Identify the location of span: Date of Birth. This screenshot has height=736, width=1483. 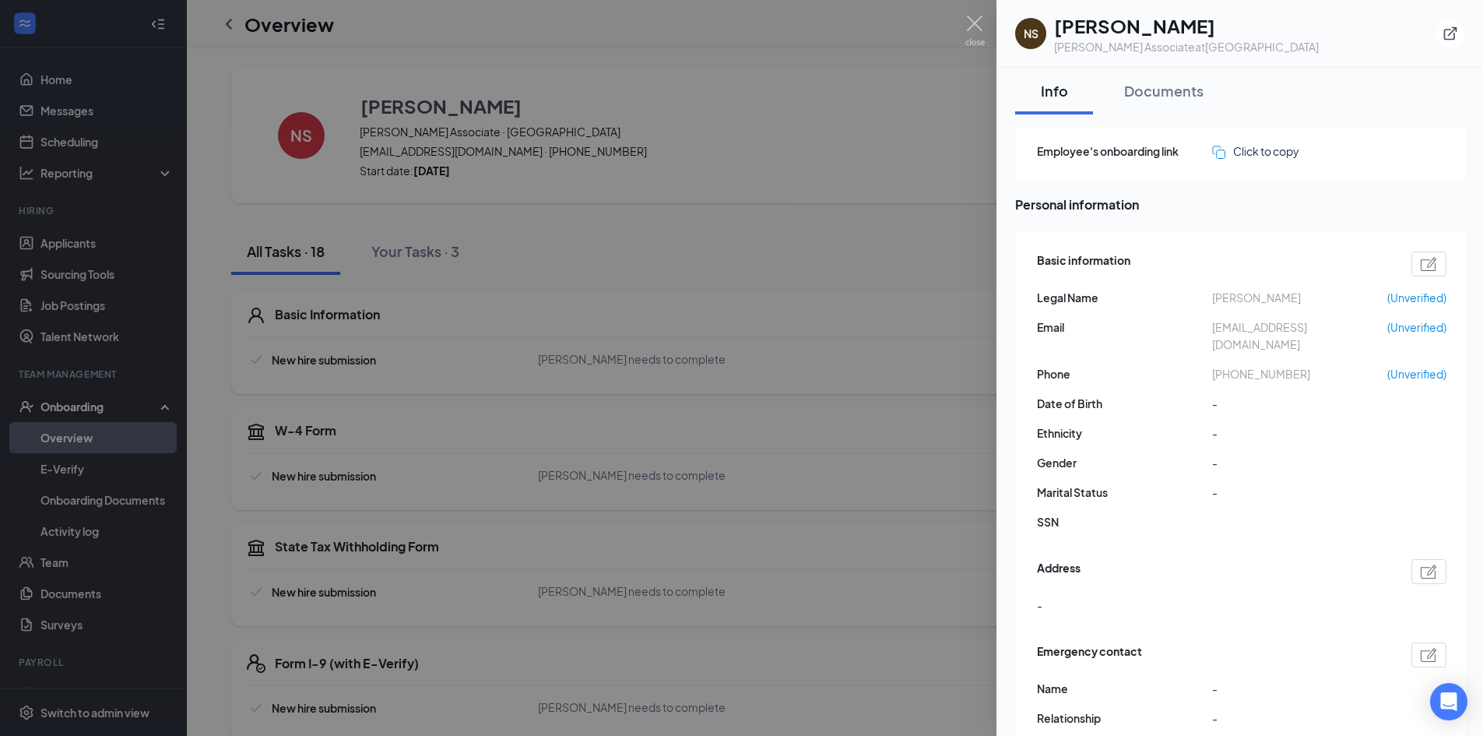
(1124, 403).